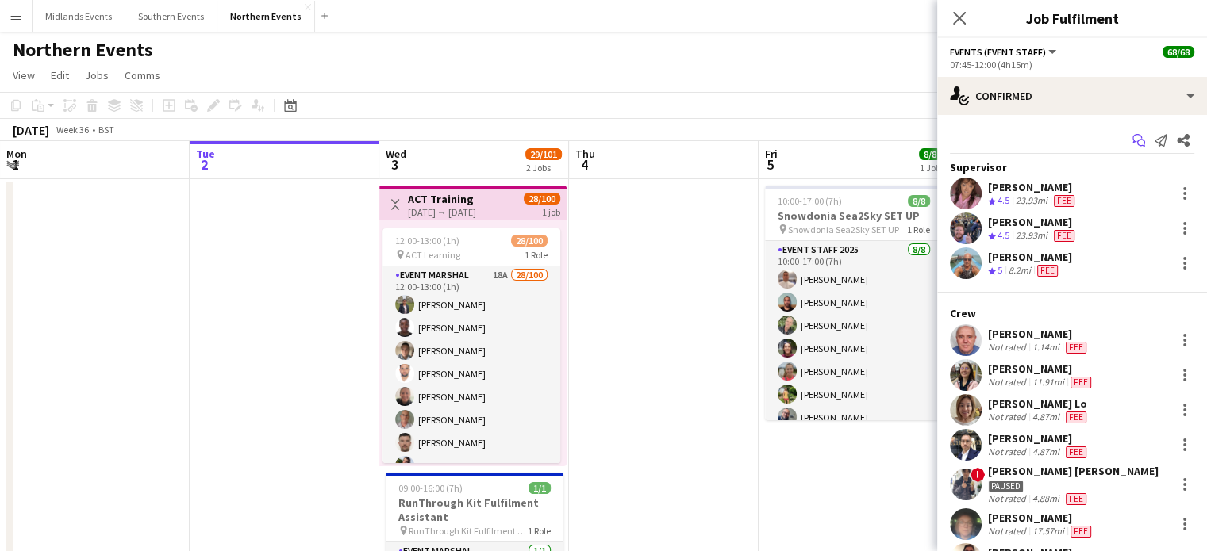 This screenshot has height=551, width=1207. I want to click on span: Snowdonia Sea2Sky SET UP, so click(843, 229).